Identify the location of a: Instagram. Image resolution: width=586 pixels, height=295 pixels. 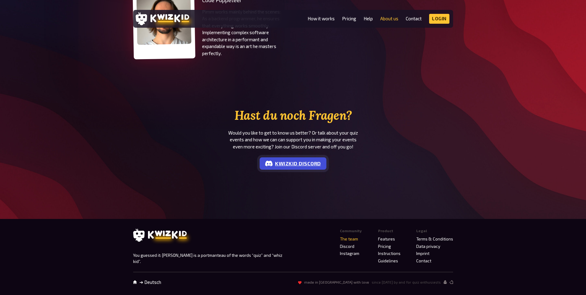
(349, 253).